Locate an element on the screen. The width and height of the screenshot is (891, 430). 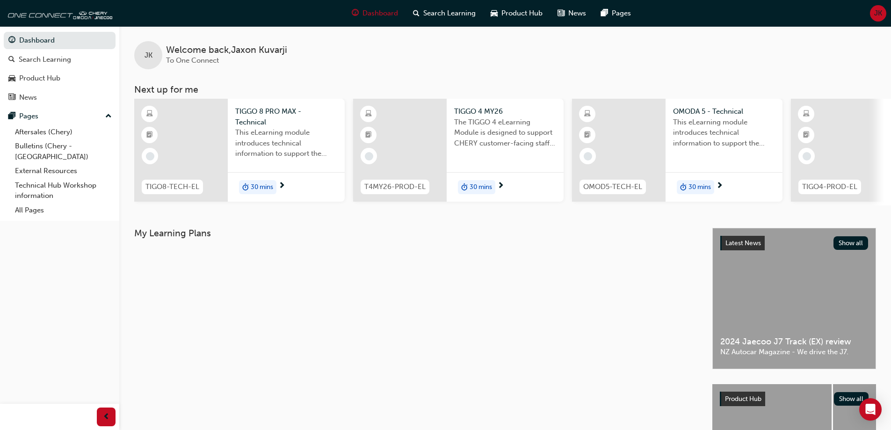
a: guage-iconDashboard is located at coordinates (374, 13).